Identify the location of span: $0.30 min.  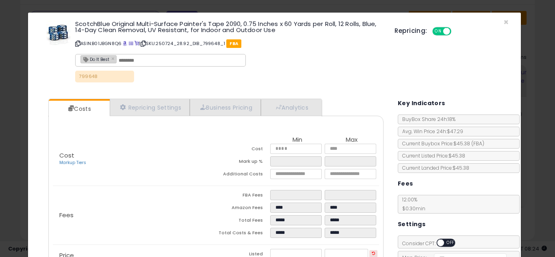
(412, 208).